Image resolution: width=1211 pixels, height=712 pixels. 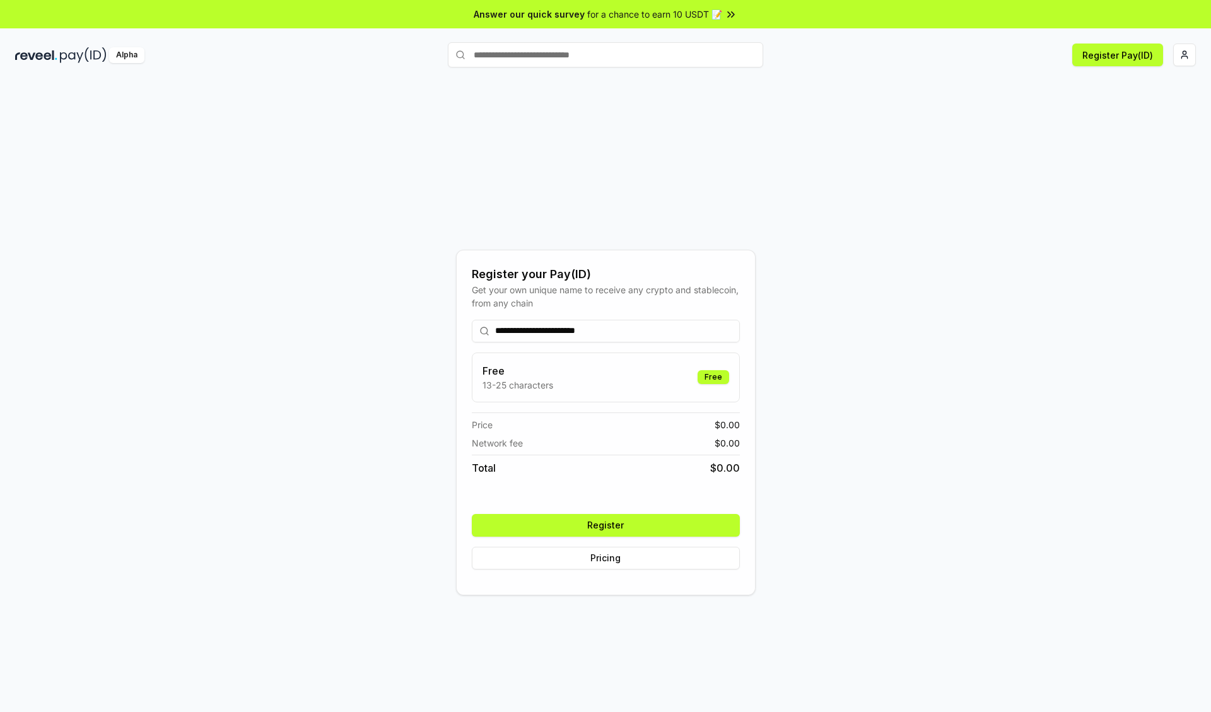 I want to click on button: Register, so click(x=606, y=526).